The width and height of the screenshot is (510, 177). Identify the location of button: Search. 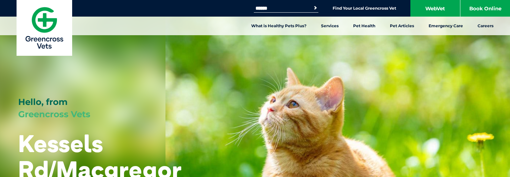
(316, 8).